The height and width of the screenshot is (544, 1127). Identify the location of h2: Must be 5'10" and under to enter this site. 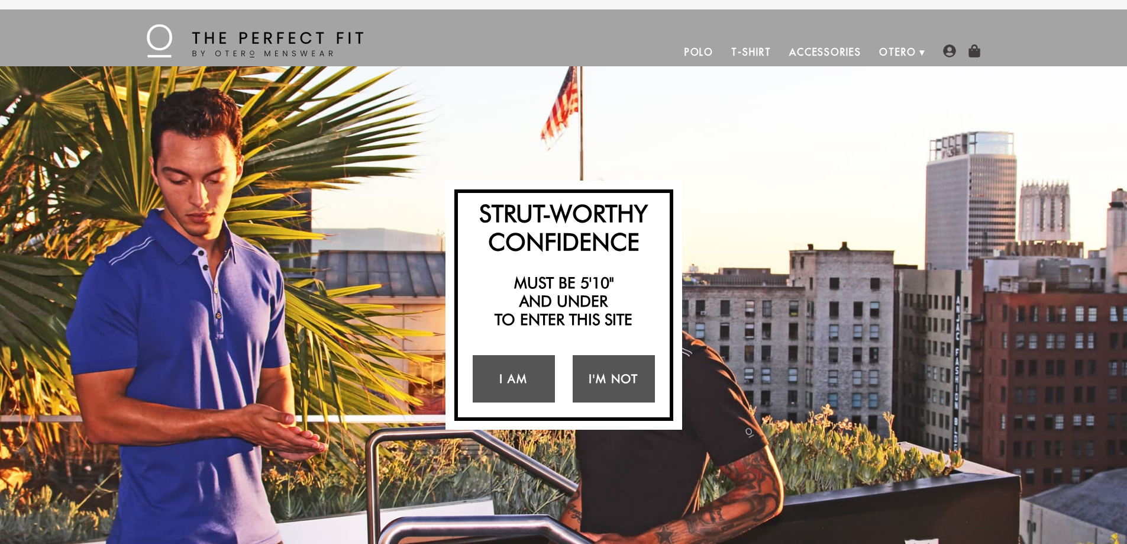
(564, 301).